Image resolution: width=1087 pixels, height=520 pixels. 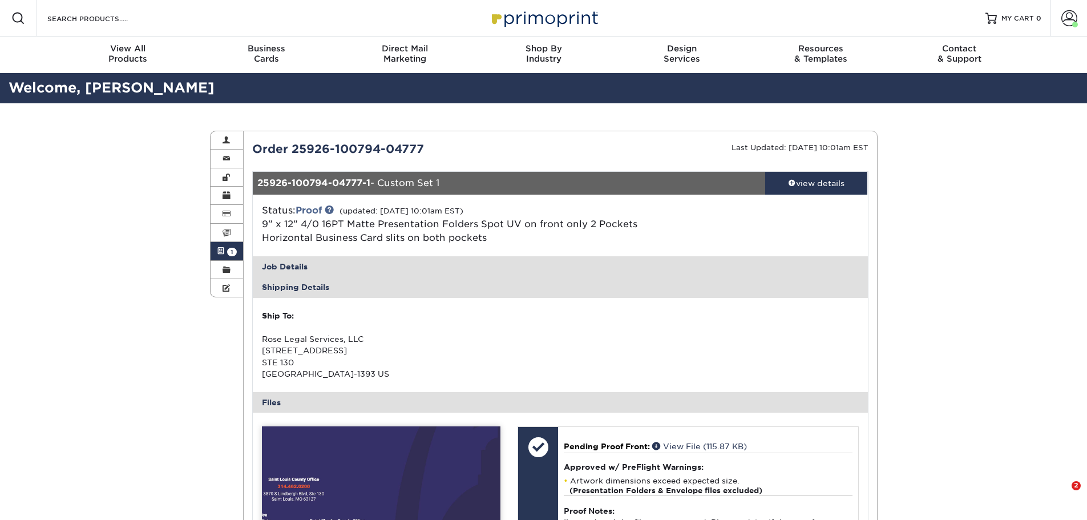 I want to click on a: Direct MailMarketing, so click(x=405, y=55).